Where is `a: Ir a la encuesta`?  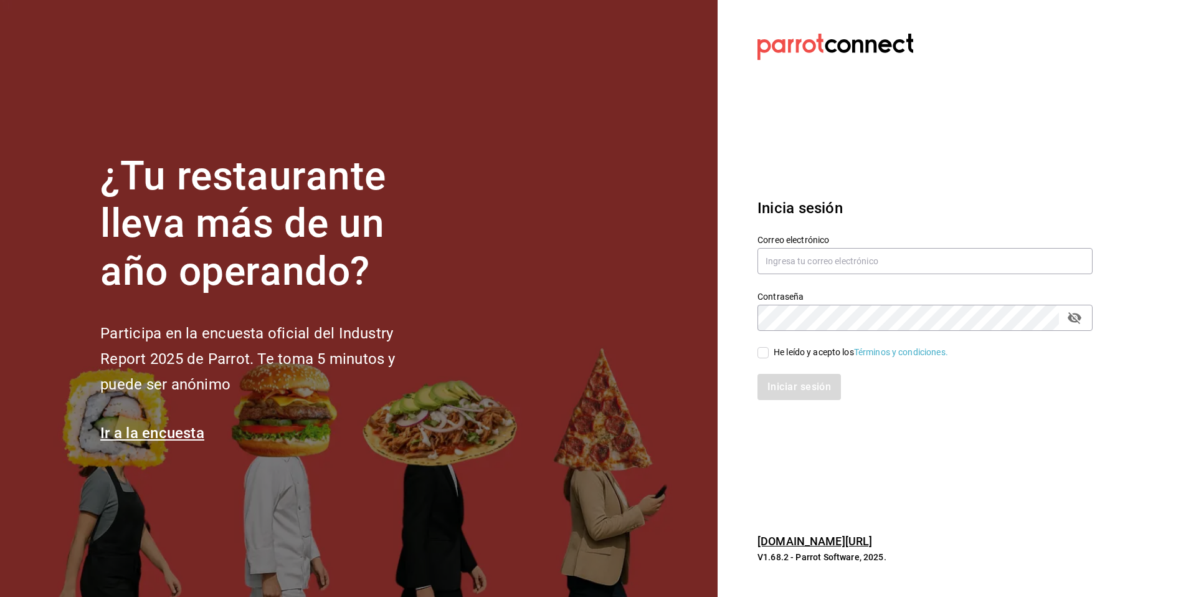 a: Ir a la encuesta is located at coordinates (152, 433).